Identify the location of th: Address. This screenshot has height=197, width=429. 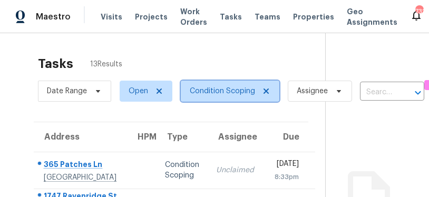
(80, 137).